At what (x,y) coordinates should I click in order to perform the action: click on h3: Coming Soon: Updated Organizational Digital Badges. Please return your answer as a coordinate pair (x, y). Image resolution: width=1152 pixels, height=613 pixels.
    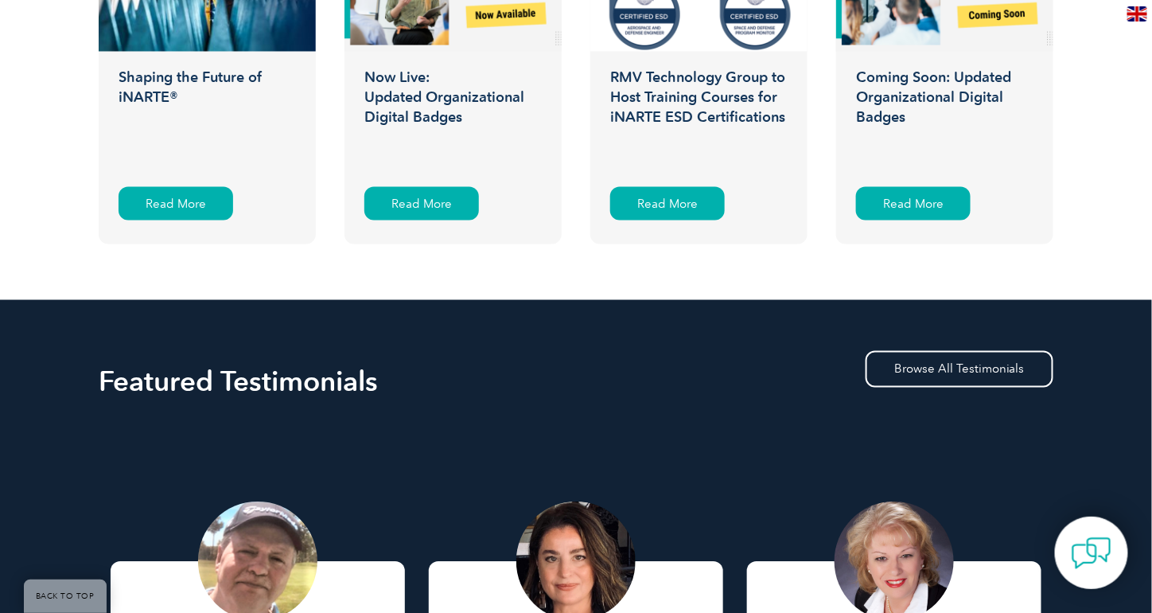
    Looking at the image, I should click on (944, 119).